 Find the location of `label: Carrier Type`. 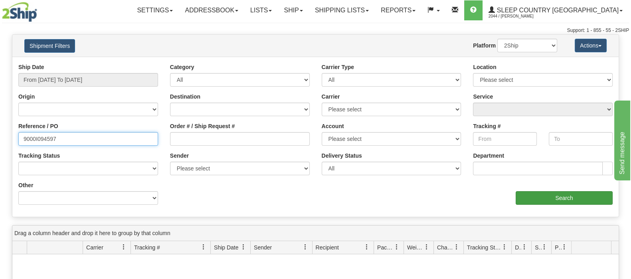

label: Carrier Type is located at coordinates (338, 67).